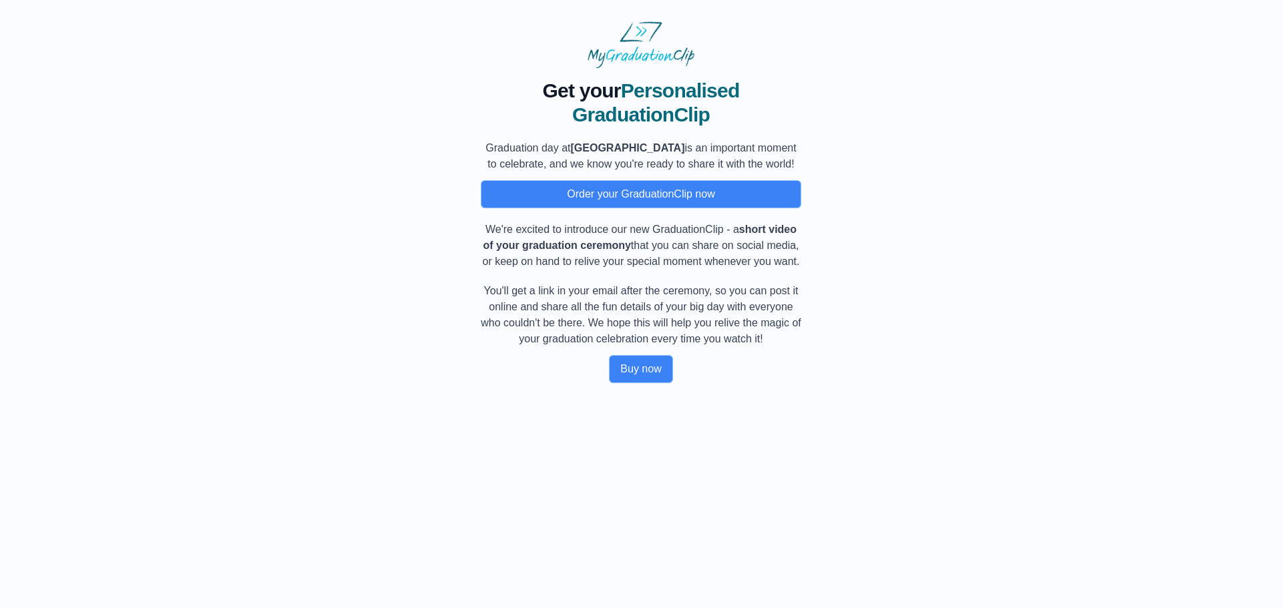  I want to click on span: Get your, so click(581, 90).